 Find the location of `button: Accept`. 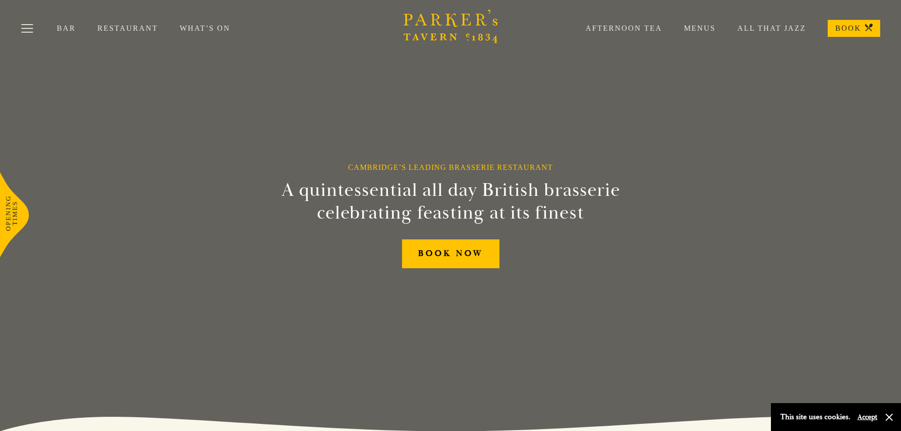

button: Accept is located at coordinates (867, 417).